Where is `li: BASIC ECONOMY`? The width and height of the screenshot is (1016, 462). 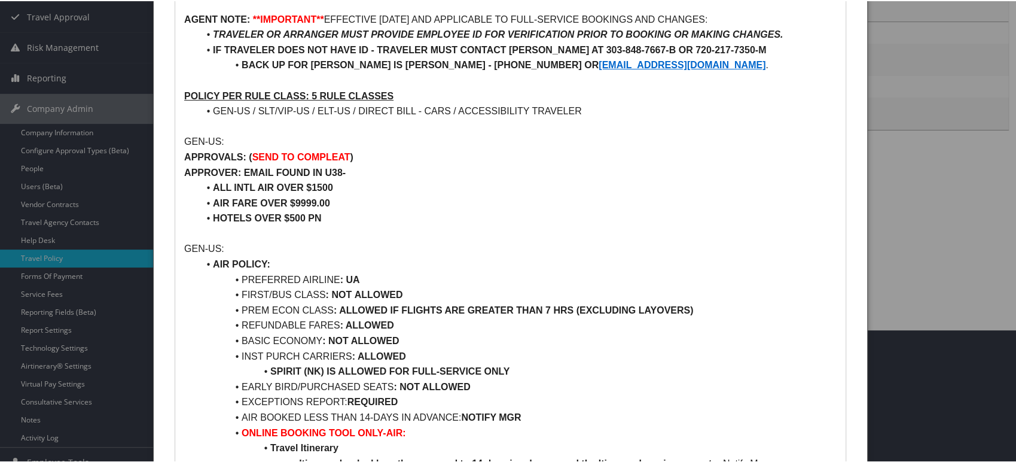
li: BASIC ECONOMY is located at coordinates (517, 340).